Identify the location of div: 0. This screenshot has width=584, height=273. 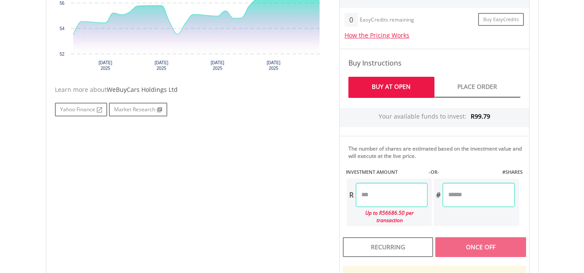
(351, 20).